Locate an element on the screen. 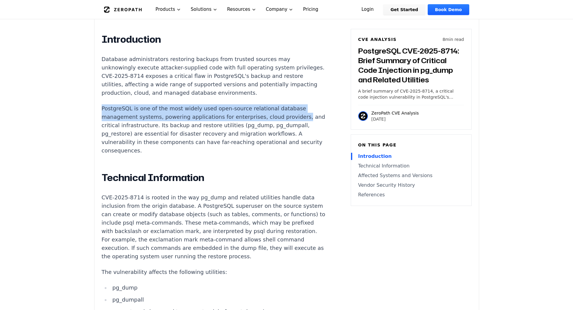 Image resolution: width=573 pixels, height=310 pixels. a: Vendor Security History is located at coordinates (411, 185).